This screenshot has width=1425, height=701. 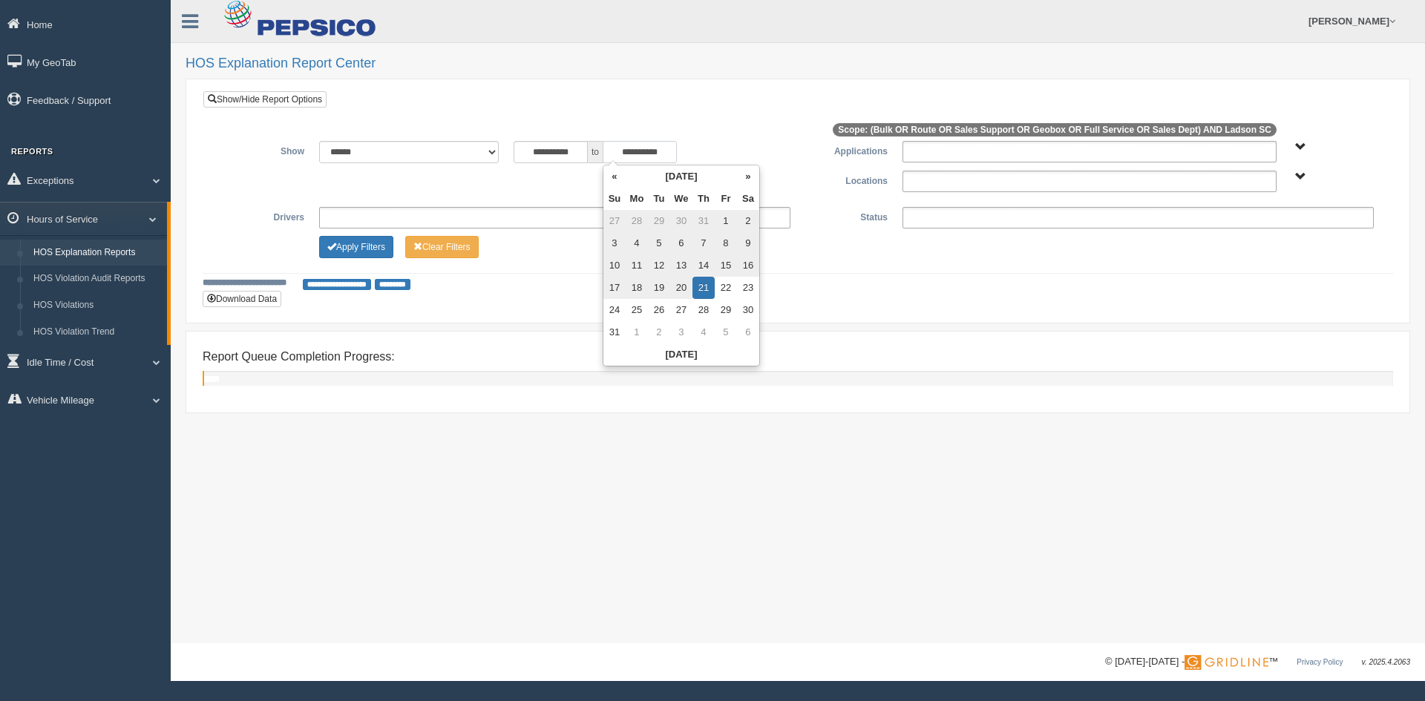 I want to click on td: 18, so click(x=637, y=288).